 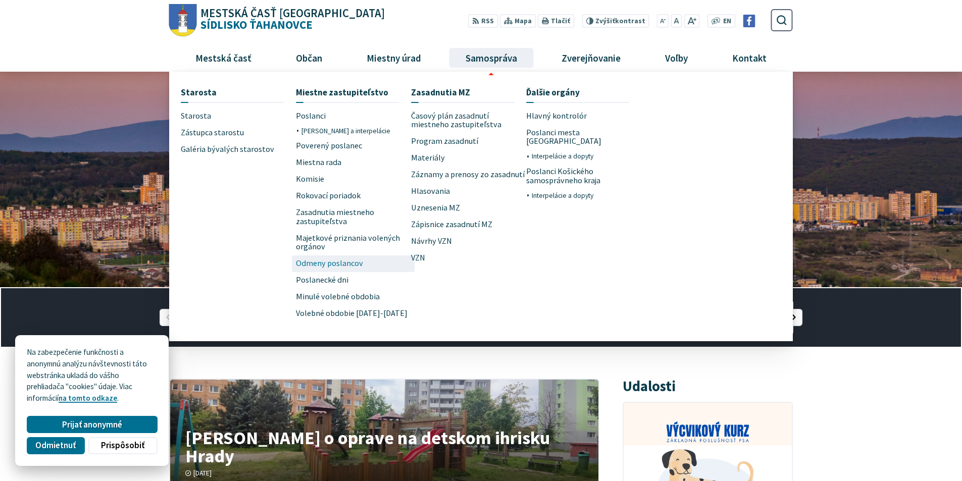 What do you see at coordinates (691, 21) in the screenshot?
I see `button: Zväčšiť veľkosť písma` at bounding box center [691, 21].